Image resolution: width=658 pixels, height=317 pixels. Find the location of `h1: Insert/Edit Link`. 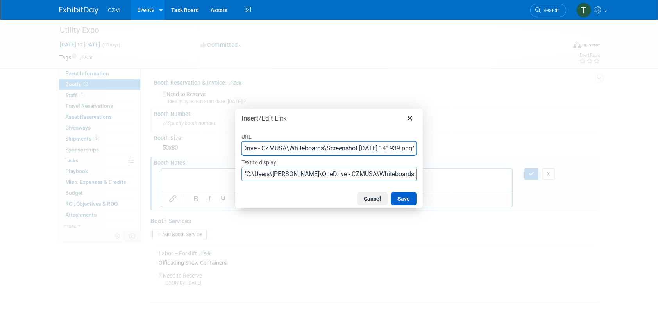

h1: Insert/Edit Link is located at coordinates (264, 118).